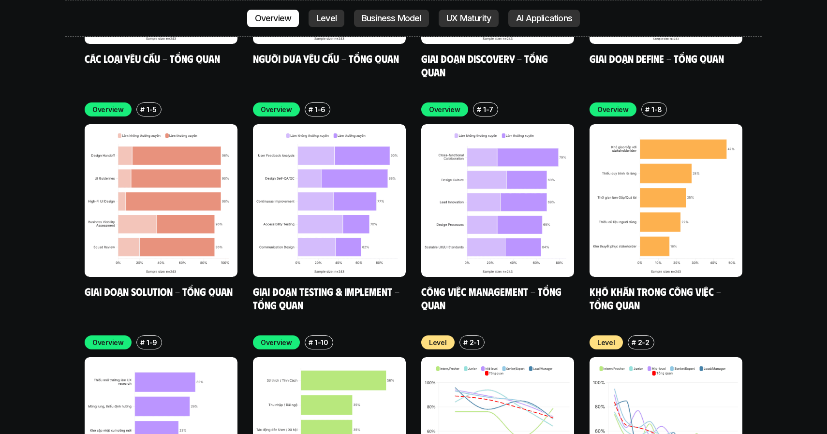 The height and width of the screenshot is (434, 827). I want to click on p: 1-10, so click(322, 342).